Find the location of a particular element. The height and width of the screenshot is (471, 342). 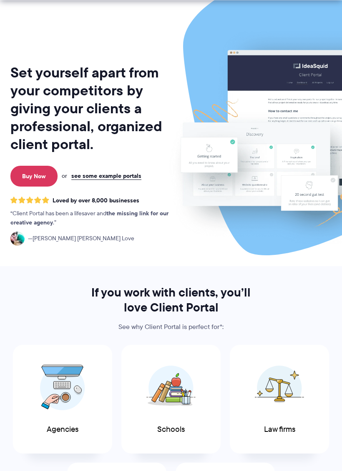

a: see some example portals is located at coordinates (106, 176).